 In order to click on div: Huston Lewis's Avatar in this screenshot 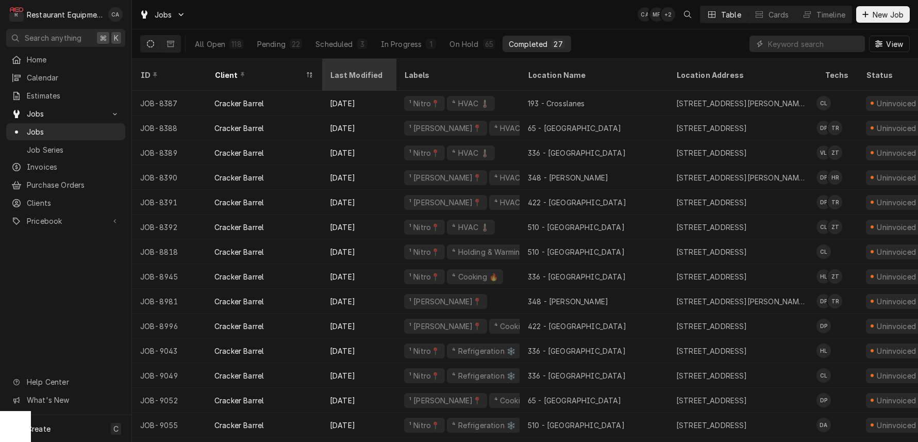, I will do `click(824, 351)`.